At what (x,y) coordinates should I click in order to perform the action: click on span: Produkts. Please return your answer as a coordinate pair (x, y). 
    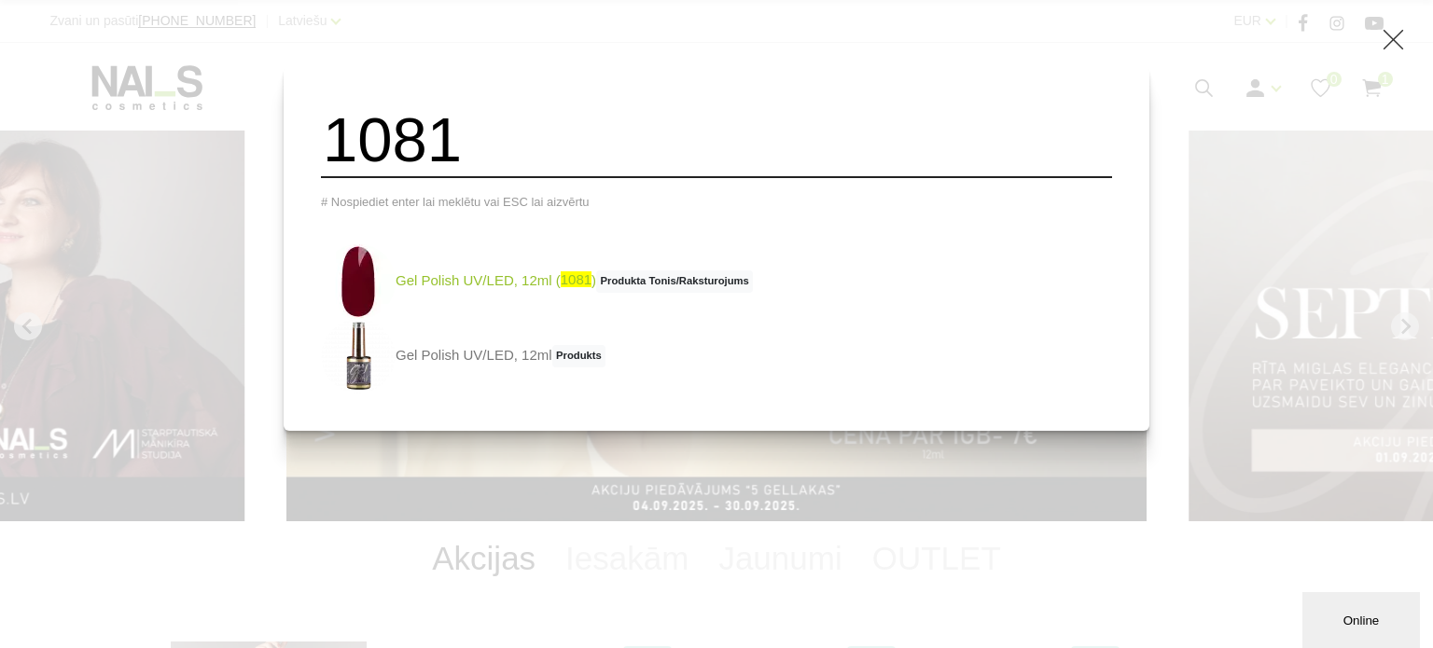
    Looking at the image, I should click on (579, 356).